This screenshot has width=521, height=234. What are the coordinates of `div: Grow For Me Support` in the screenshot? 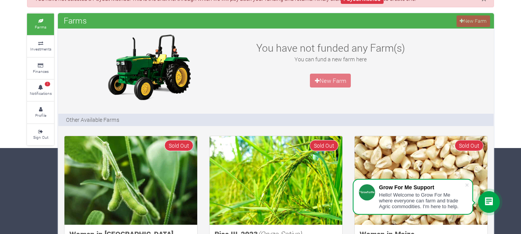 It's located at (422, 188).